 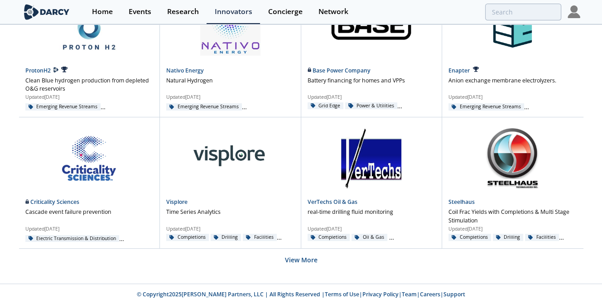 What do you see at coordinates (233, 12) in the screenshot?
I see `div: Innovators` at bounding box center [233, 12].